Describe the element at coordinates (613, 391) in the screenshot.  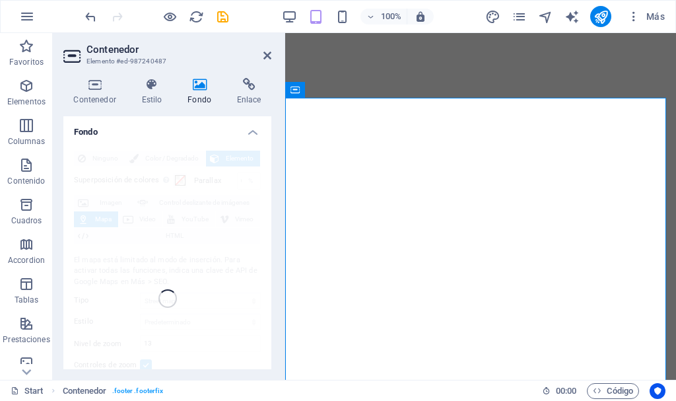
I see `button: Código` at that location.